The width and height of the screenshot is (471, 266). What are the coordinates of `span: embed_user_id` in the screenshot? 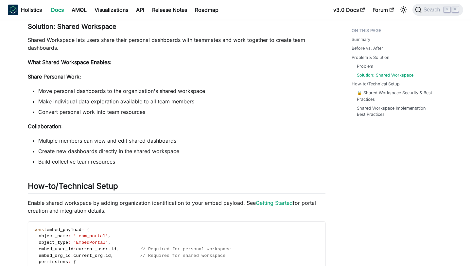 It's located at (56, 249).